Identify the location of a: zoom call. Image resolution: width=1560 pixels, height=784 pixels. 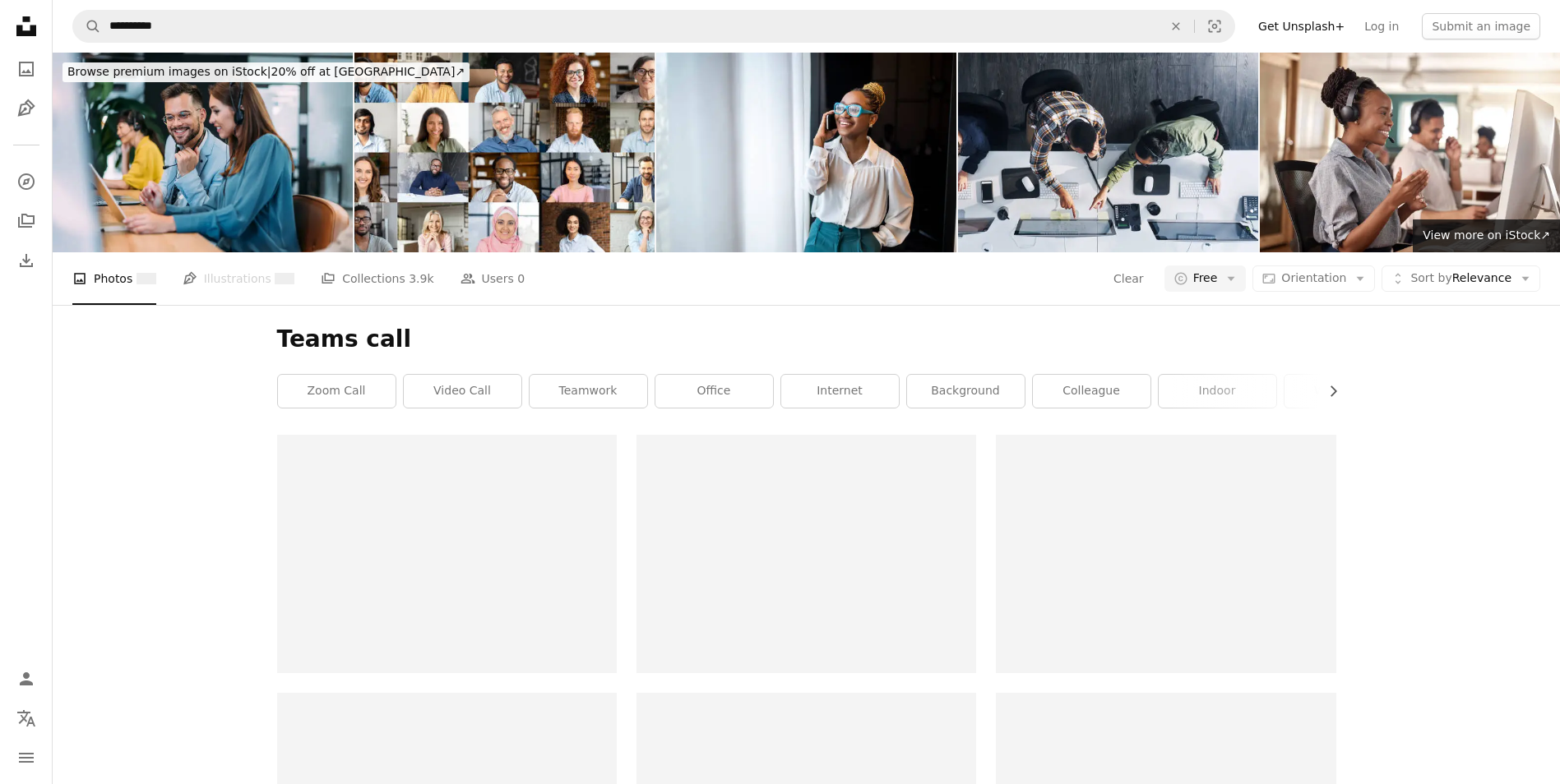
(336, 391).